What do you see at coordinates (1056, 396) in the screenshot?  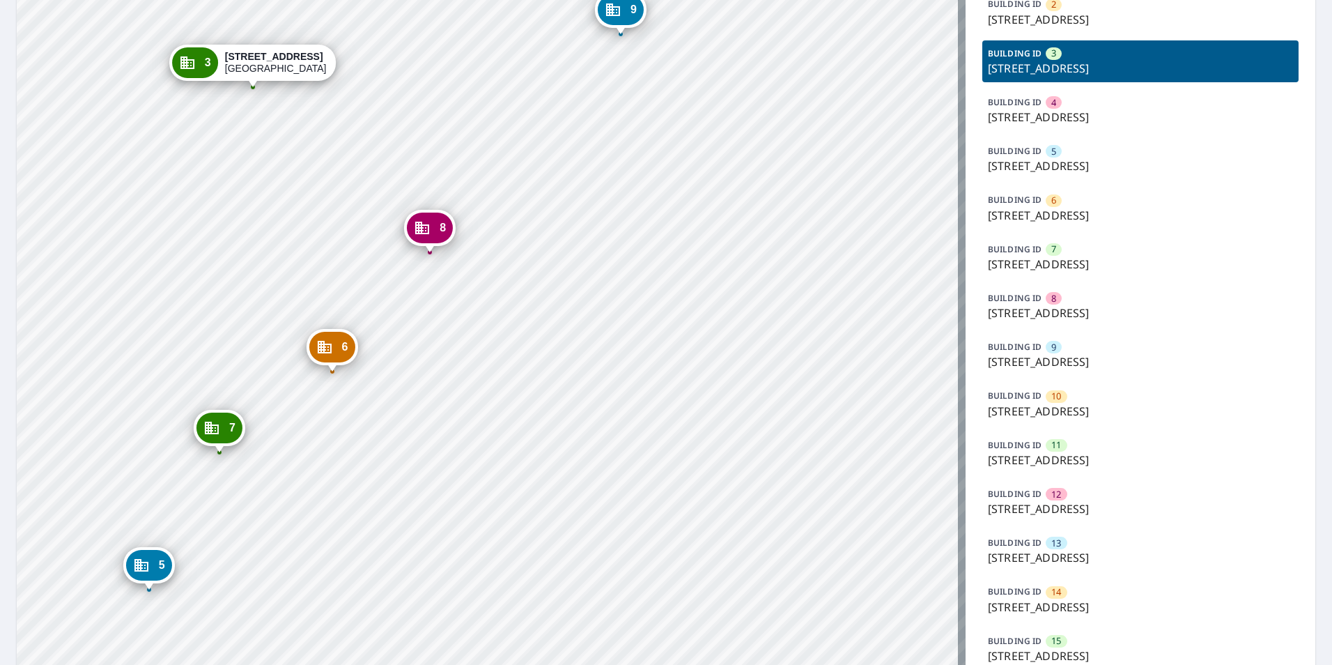 I see `span: 10` at bounding box center [1056, 396].